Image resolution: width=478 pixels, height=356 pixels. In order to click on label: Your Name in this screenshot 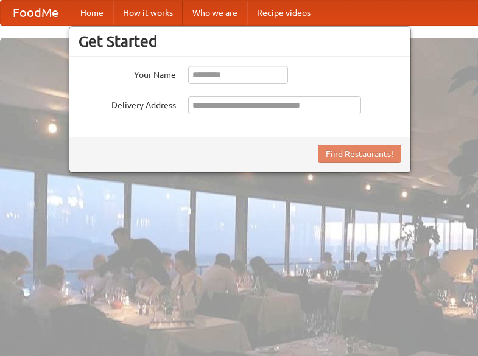, I will do `click(127, 73)`.